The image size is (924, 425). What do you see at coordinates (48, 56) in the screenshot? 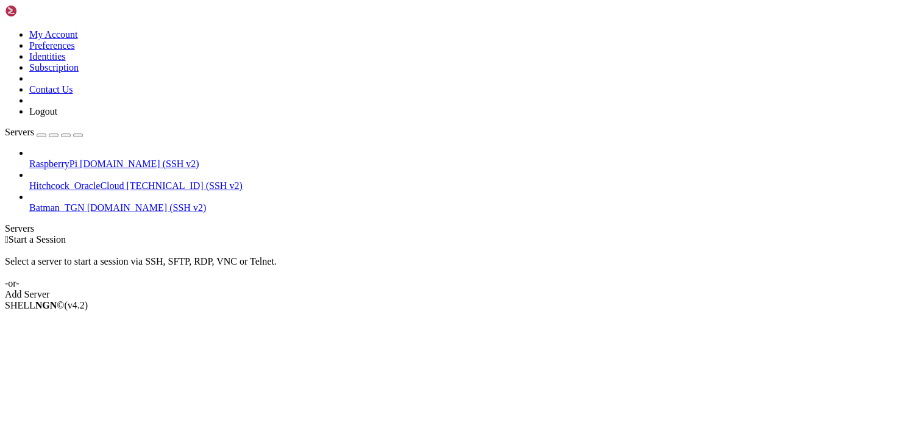
I see `a: Identities` at bounding box center [48, 56].